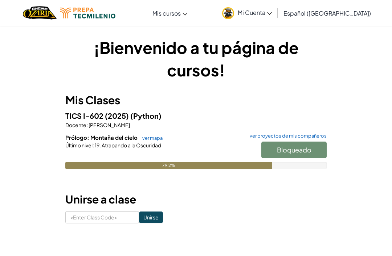  What do you see at coordinates (166, 13) in the screenshot?
I see `span: Mis cursos` at bounding box center [166, 13].